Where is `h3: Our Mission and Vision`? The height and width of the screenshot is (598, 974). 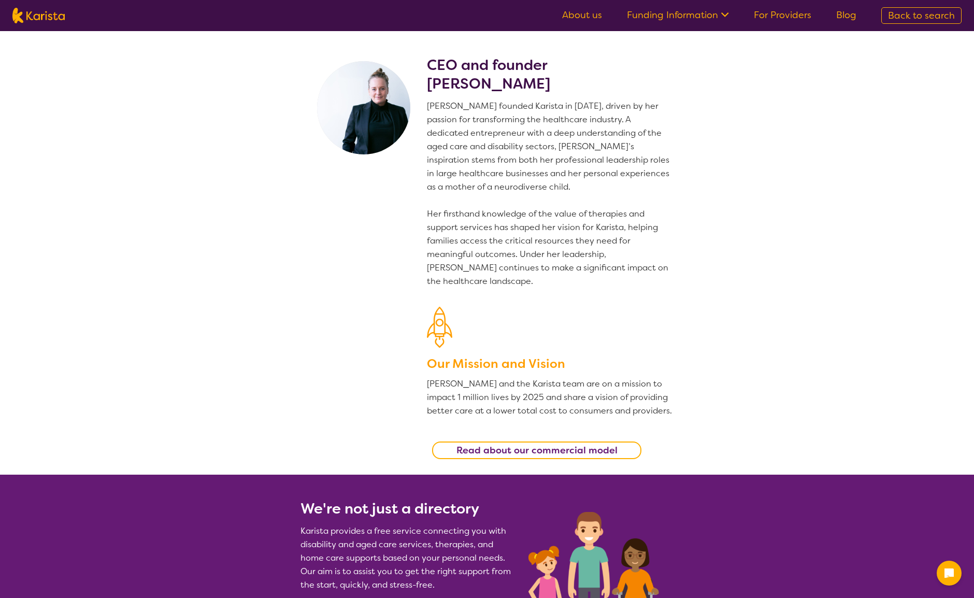 h3: Our Mission and Vision is located at coordinates (550, 364).